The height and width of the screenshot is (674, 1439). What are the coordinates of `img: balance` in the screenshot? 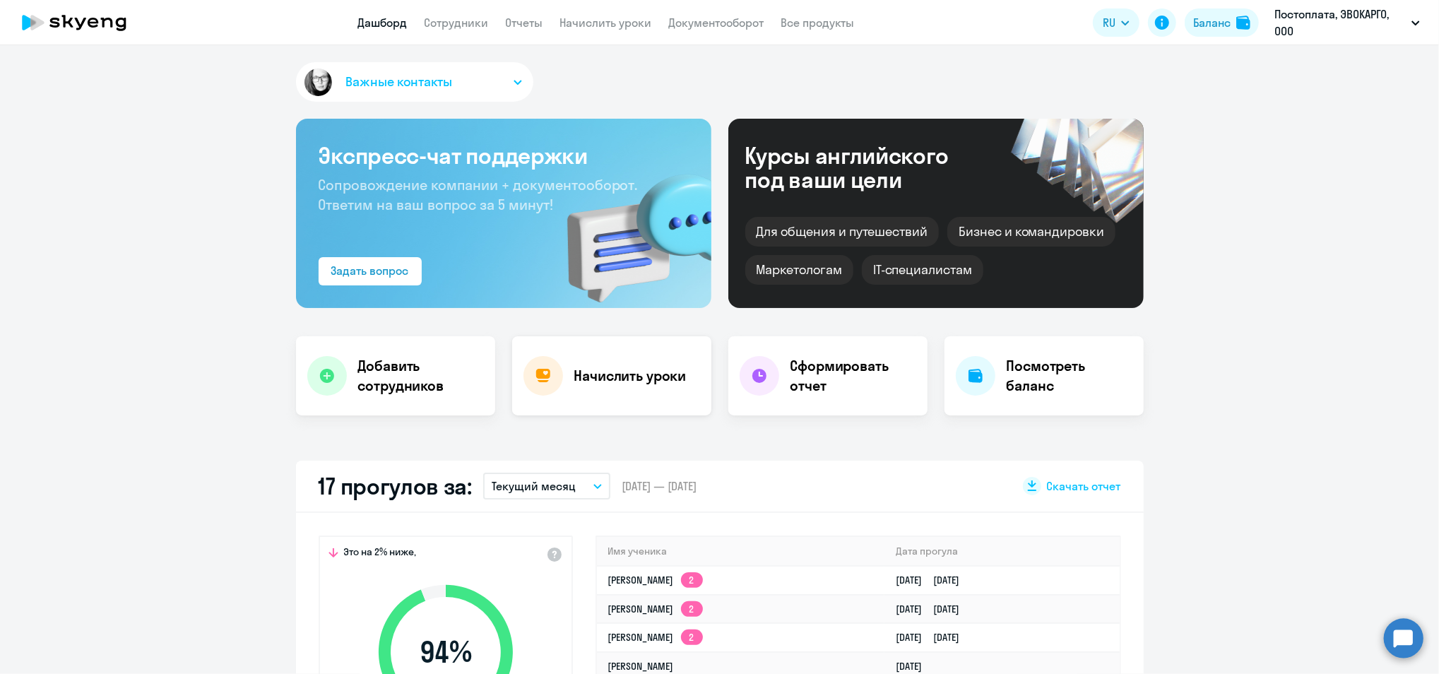 It's located at (1243, 23).